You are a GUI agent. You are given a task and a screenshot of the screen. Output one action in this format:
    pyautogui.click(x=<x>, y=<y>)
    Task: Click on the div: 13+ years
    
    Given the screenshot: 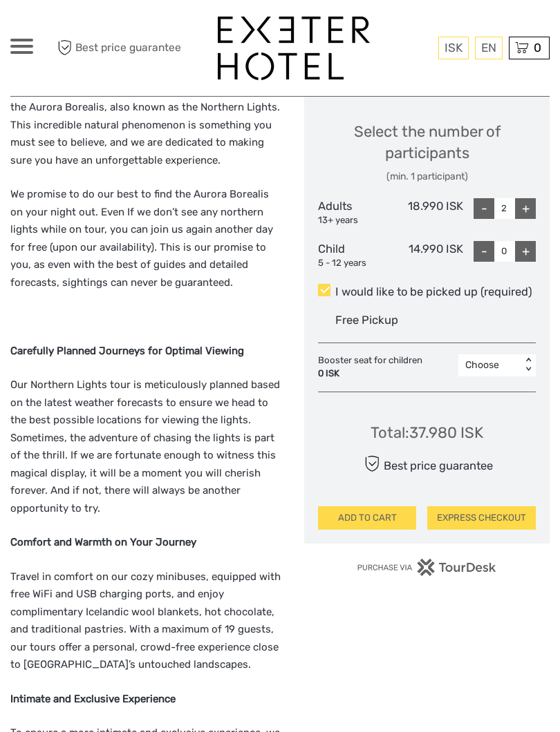 What is the action you would take?
    pyautogui.click(x=354, y=220)
    